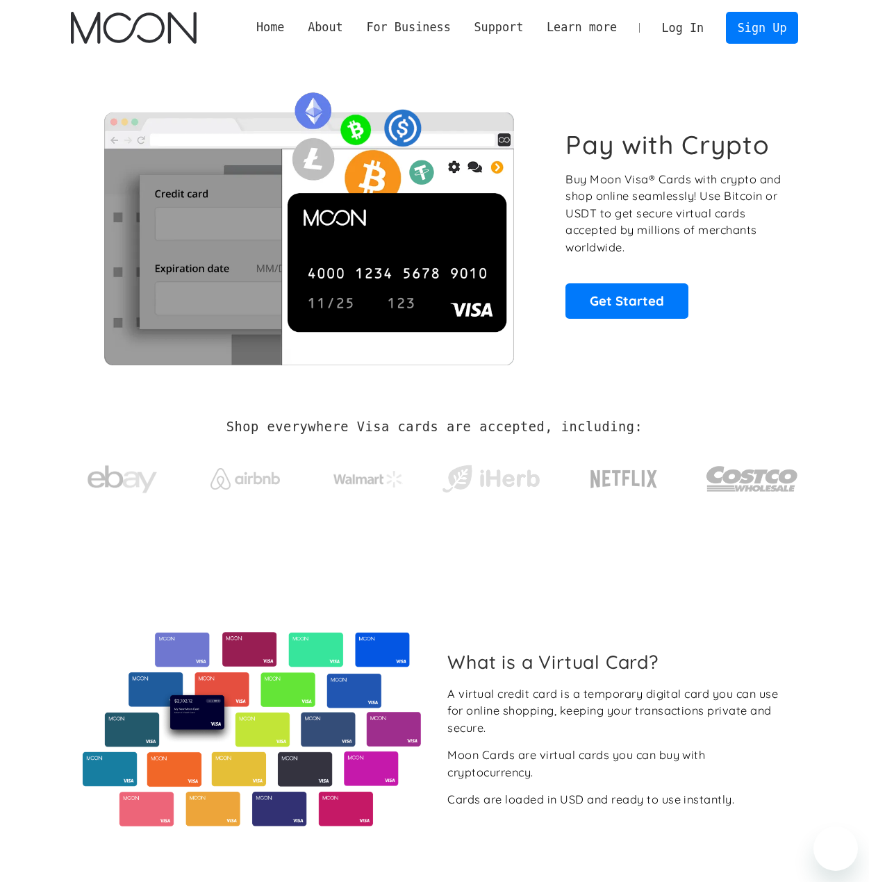 This screenshot has width=869, height=882. I want to click on div: About, so click(325, 27).